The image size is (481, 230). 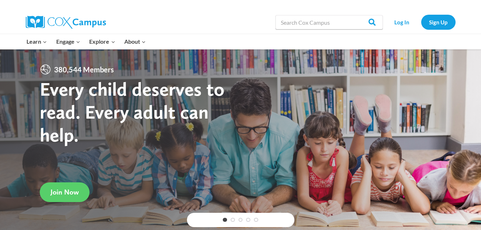 I want to click on a: Log In, so click(x=402, y=22).